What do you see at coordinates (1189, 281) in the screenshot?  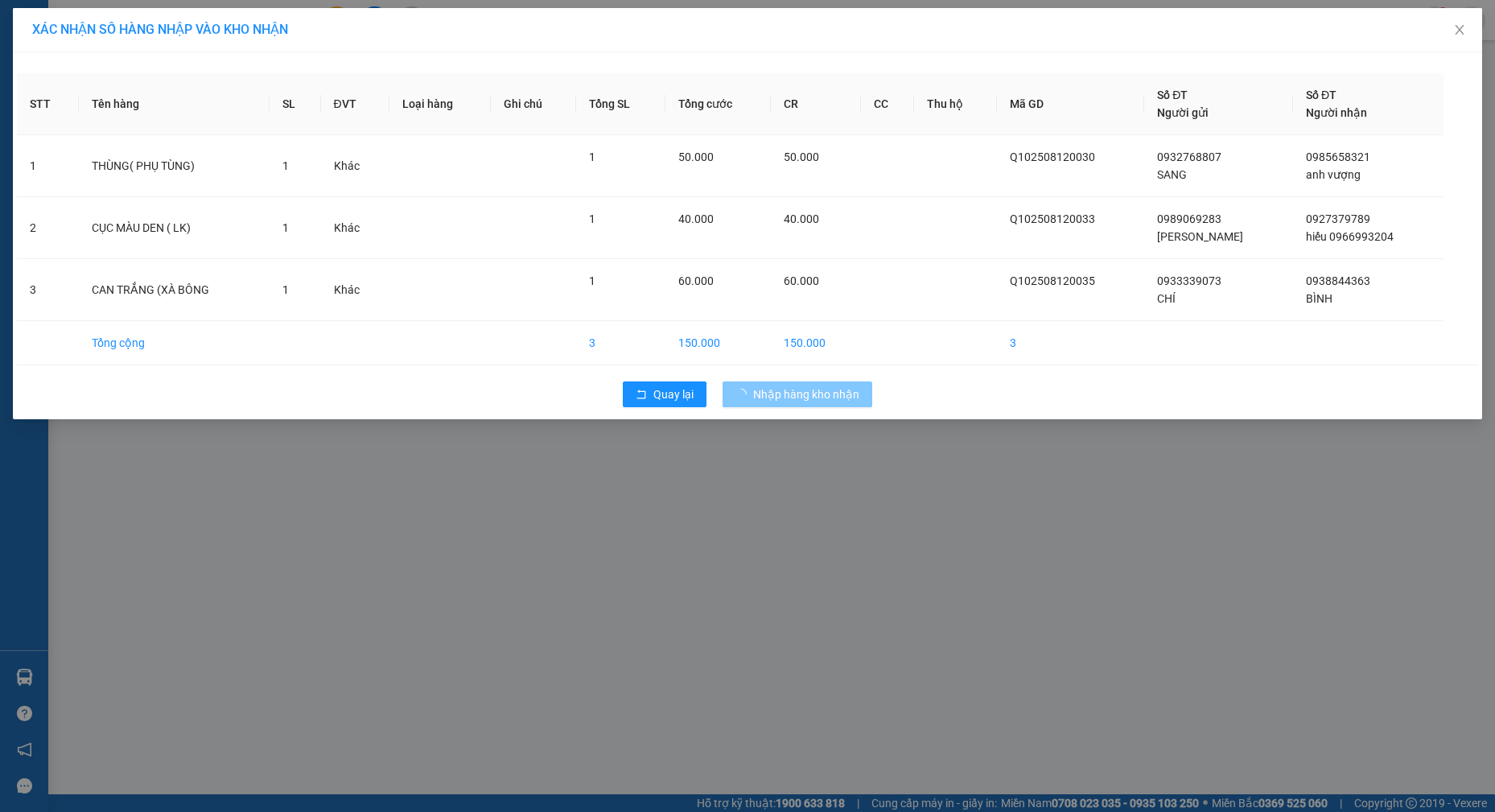 I see `span: 0933339073` at bounding box center [1189, 281].